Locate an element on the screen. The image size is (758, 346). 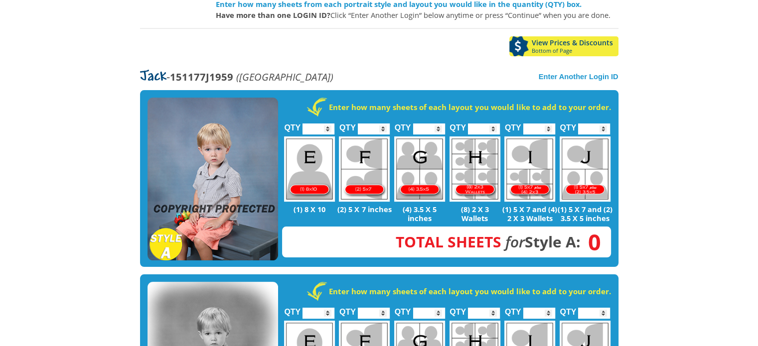
span: Total Sheets is located at coordinates (449, 242).